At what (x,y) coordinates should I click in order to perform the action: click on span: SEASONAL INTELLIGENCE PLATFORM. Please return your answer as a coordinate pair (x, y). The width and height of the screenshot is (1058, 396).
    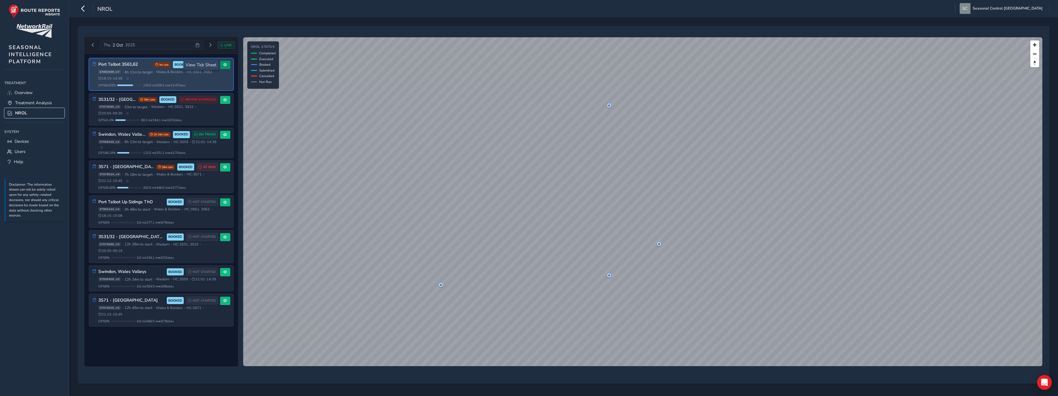
    Looking at the image, I should click on (30, 54).